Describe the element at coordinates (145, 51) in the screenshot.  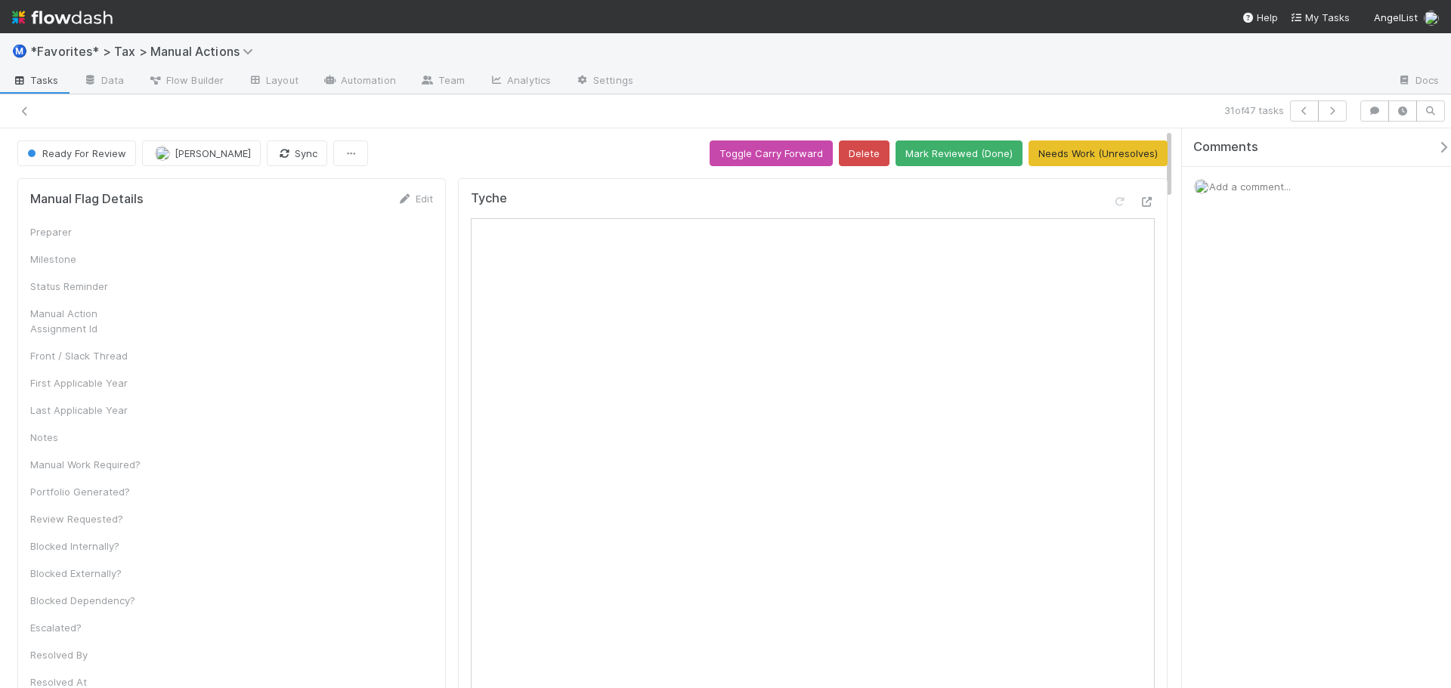
I see `span: *Favorites* > Tax > Manual Actions` at that location.